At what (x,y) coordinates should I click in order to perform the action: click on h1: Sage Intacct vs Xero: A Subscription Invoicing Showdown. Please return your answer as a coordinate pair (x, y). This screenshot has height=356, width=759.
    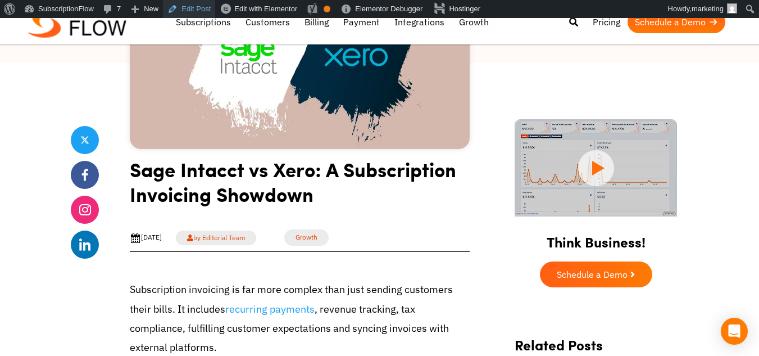
    Looking at the image, I should click on (299, 185).